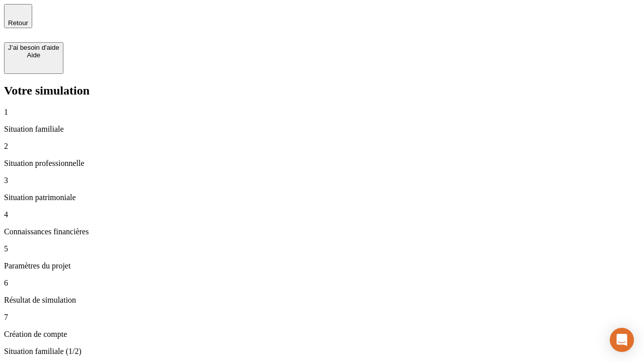  Describe the element at coordinates (322, 181) in the screenshot. I see `p: 3` at that location.